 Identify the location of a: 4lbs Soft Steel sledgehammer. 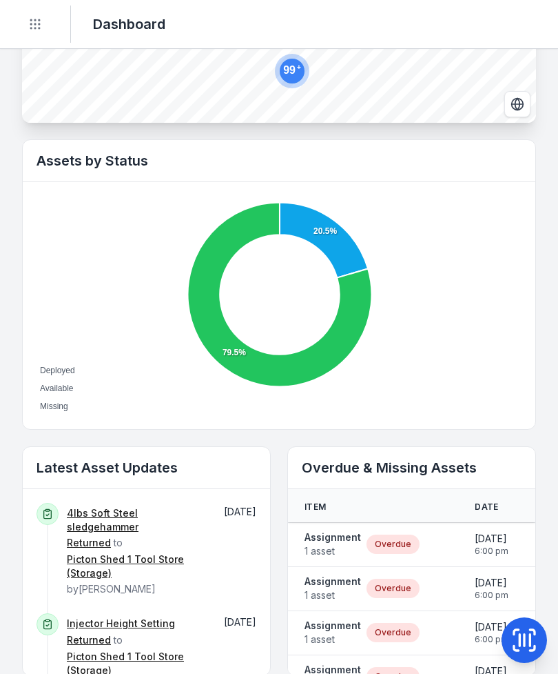
(135, 520).